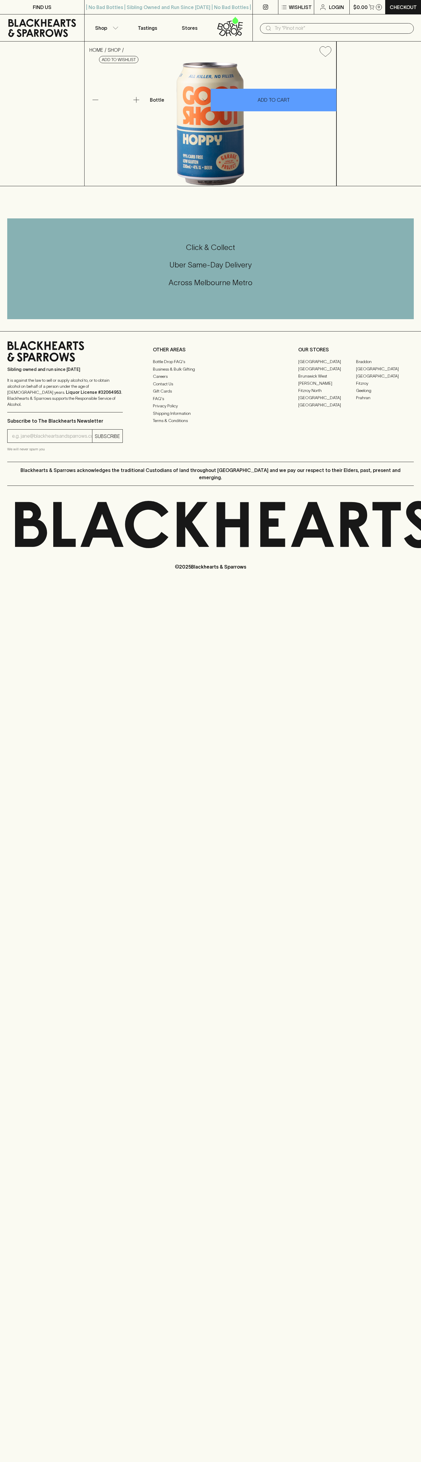 This screenshot has width=421, height=1462. I want to click on p: Bottle, so click(157, 100).